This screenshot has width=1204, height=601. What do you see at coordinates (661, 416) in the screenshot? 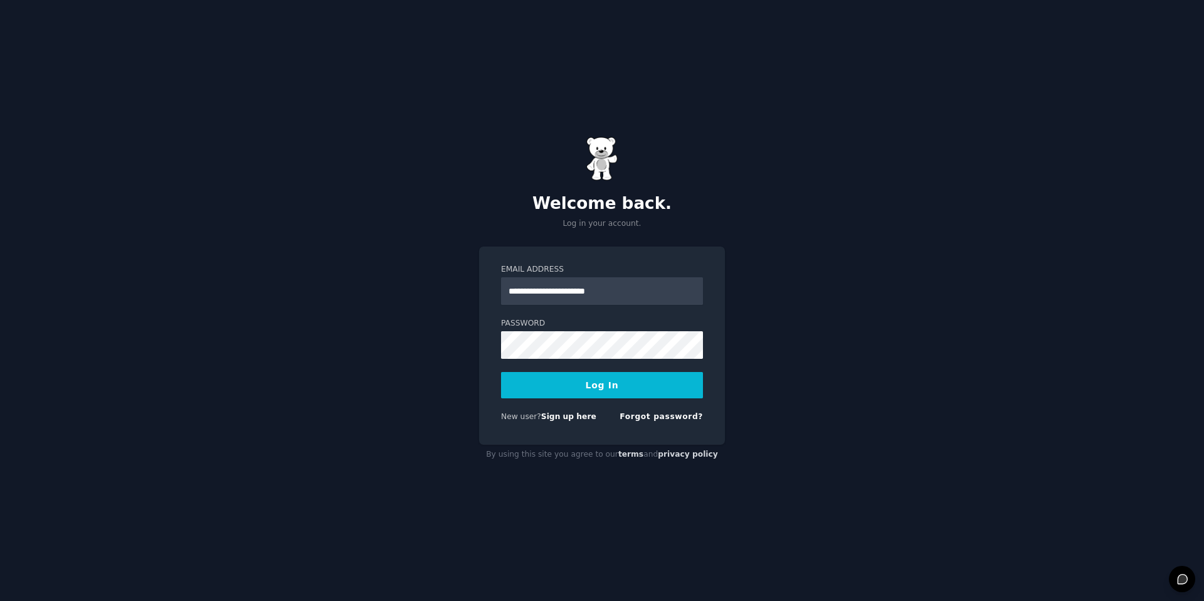
I see `a: Forgot password?` at bounding box center [661, 416].